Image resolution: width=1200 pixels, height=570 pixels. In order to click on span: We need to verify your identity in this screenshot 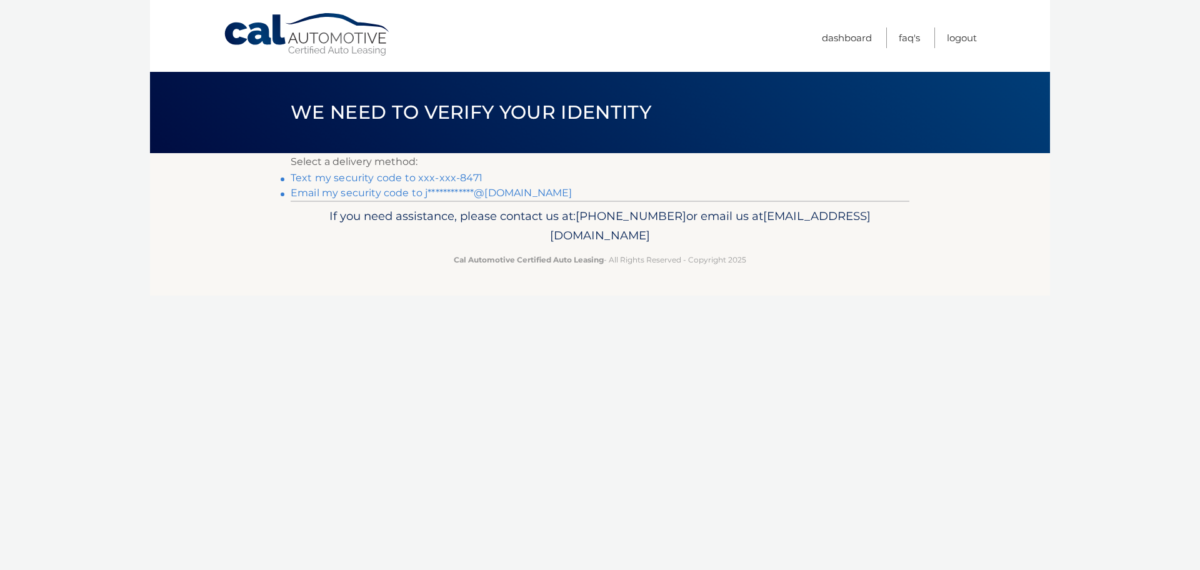, I will do `click(471, 112)`.